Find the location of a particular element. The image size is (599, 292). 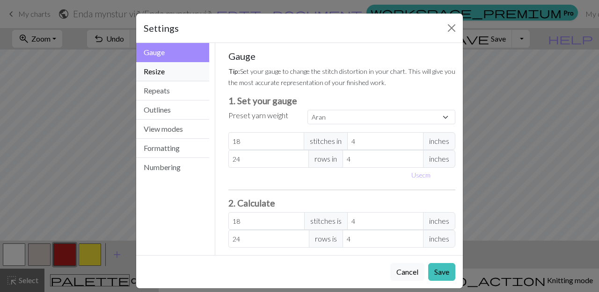

button: Save is located at coordinates (441, 272).